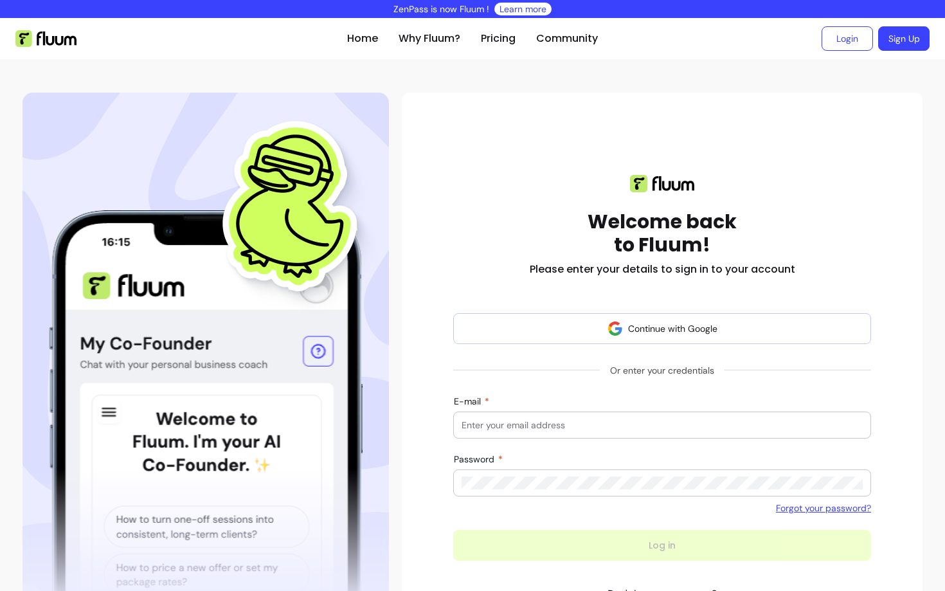  Describe the element at coordinates (363, 39) in the screenshot. I see `a: Home` at that location.